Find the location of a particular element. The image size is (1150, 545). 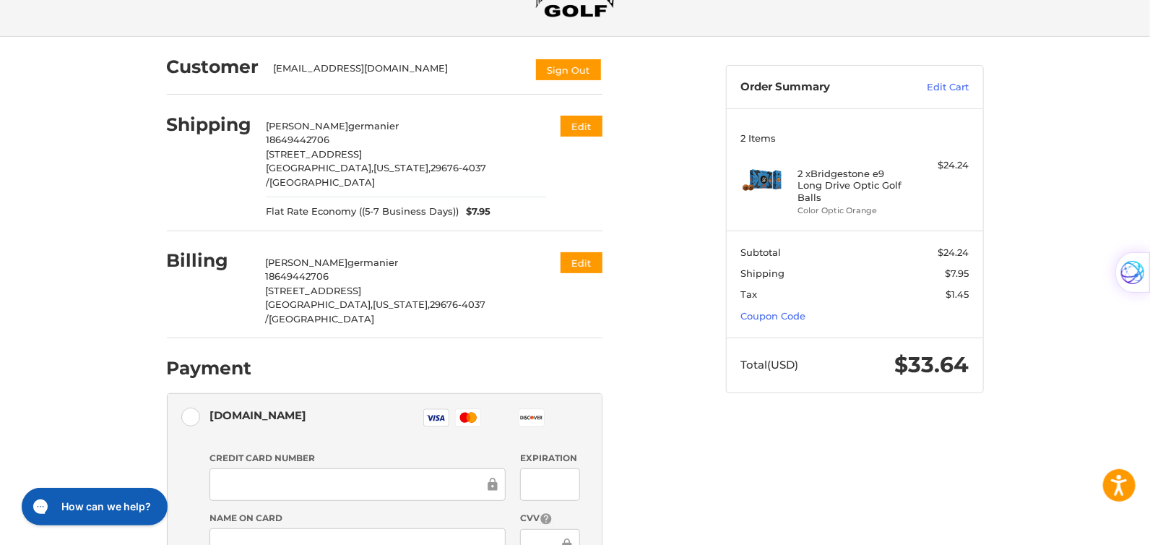

h3: Order Summary is located at coordinates (818, 87).